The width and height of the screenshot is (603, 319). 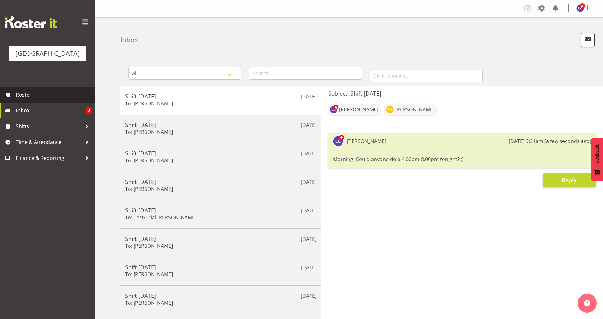 What do you see at coordinates (49, 158) in the screenshot?
I see `span: Finance & Reporting` at bounding box center [49, 158].